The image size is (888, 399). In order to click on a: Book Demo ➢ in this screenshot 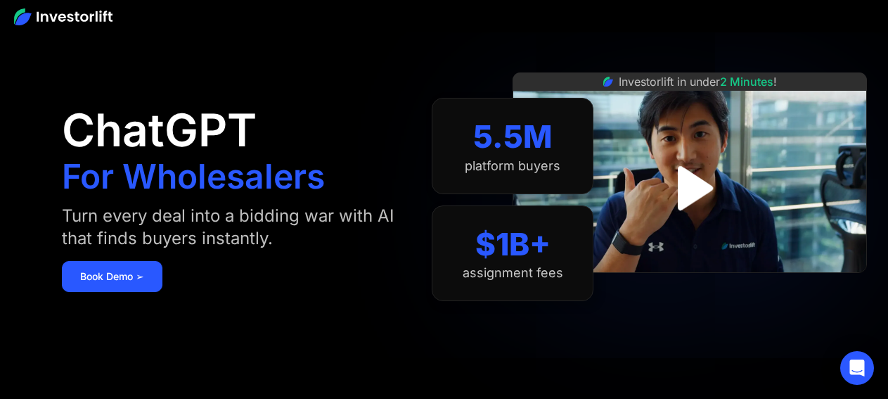, I will do `click(112, 276)`.